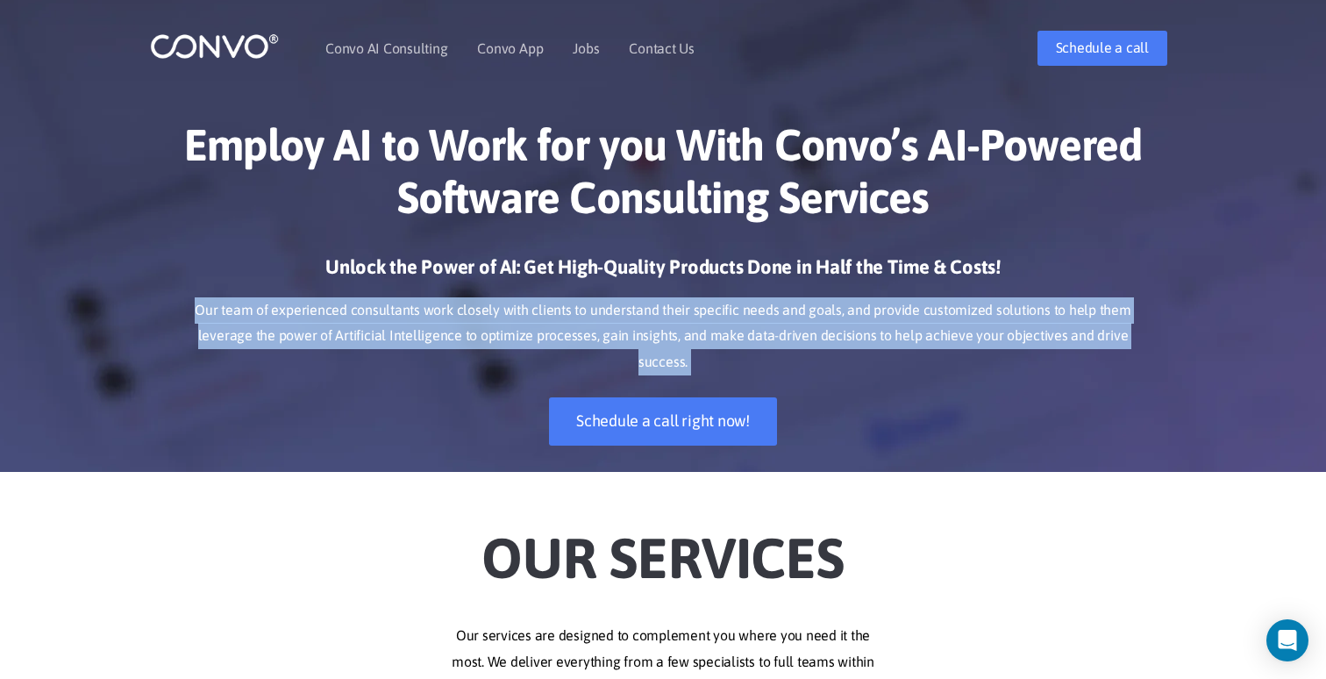 This screenshot has width=1326, height=679. I want to click on a: Convo App, so click(510, 48).